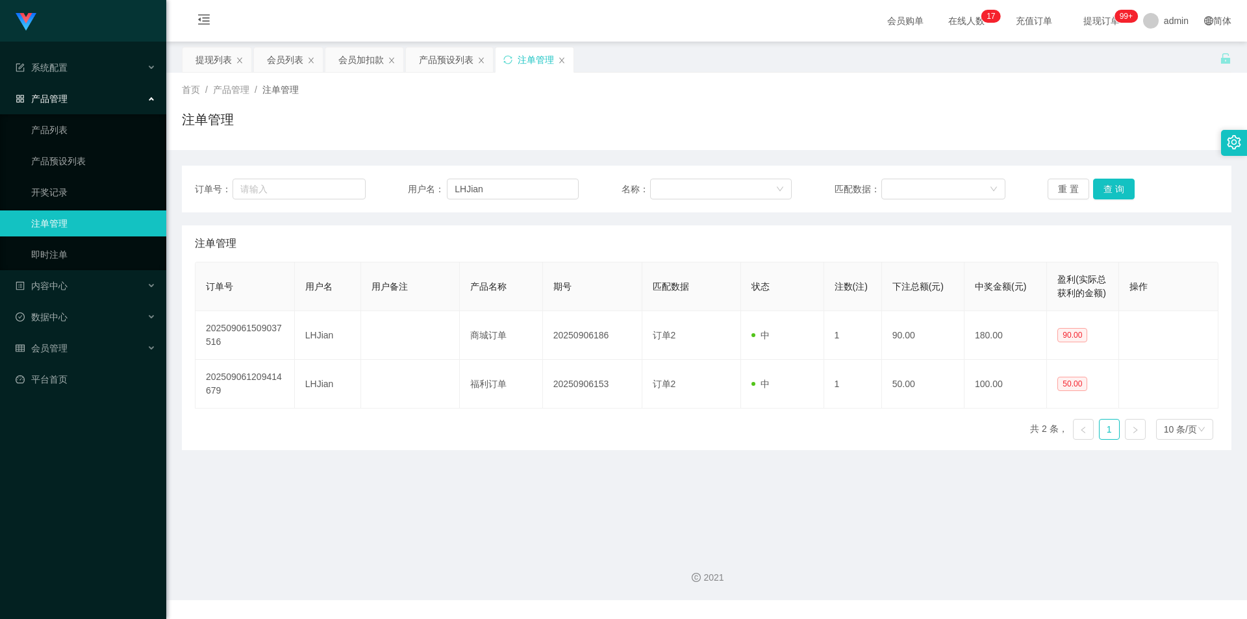 The width and height of the screenshot is (1247, 619). Describe the element at coordinates (1006, 335) in the screenshot. I see `td: 180.00` at that location.